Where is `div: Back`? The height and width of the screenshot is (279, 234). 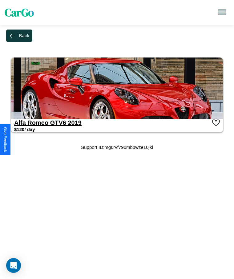 div: Back is located at coordinates (24, 35).